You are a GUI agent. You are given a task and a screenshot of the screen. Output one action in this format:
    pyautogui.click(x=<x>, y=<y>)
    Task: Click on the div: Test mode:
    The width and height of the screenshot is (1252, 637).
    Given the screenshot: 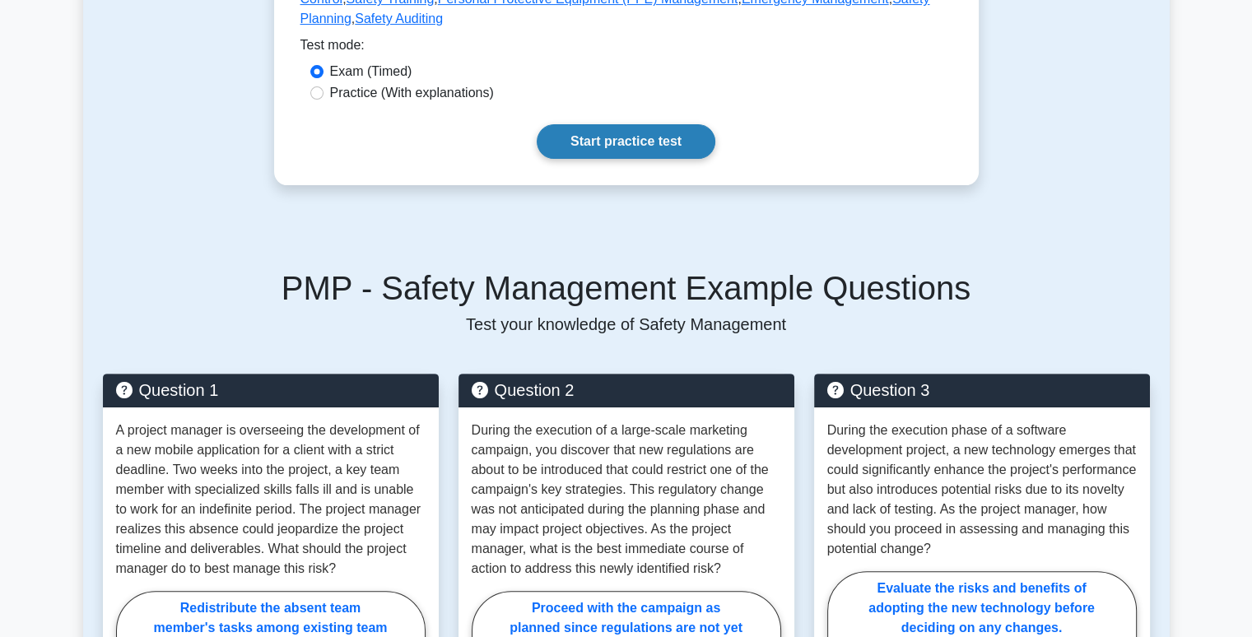 What is the action you would take?
    pyautogui.click(x=627, y=49)
    